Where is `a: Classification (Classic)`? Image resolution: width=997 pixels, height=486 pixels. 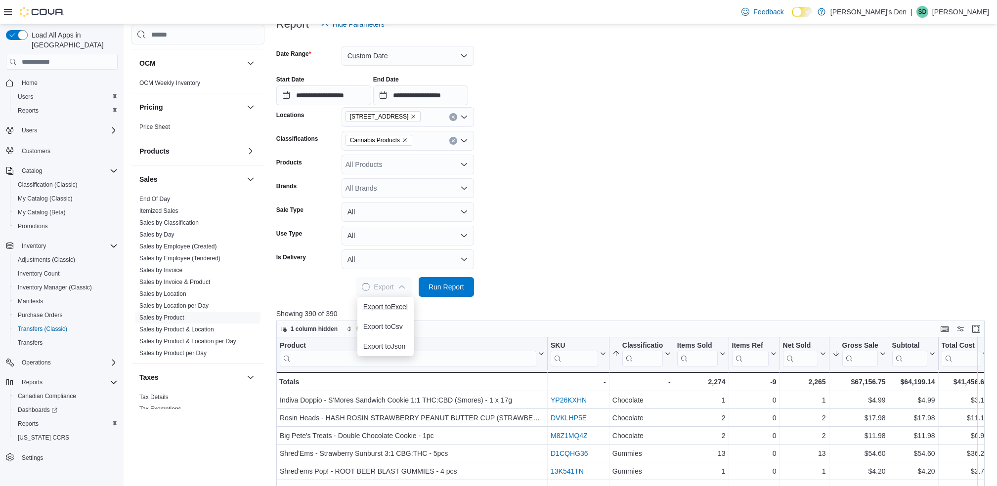 a: Classification (Classic) is located at coordinates (47, 185).